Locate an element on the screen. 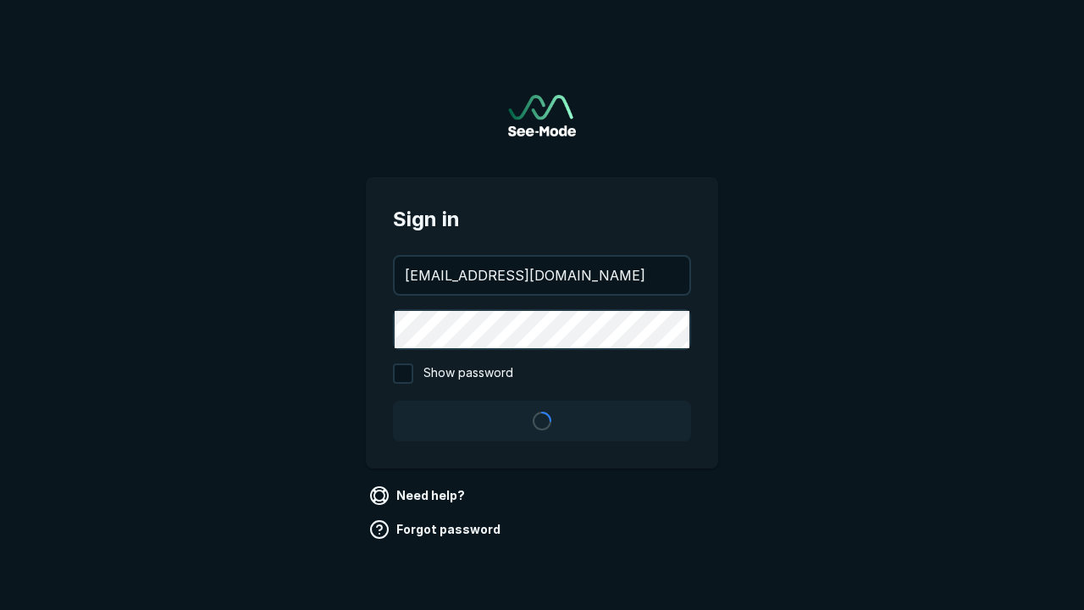 Image resolution: width=1084 pixels, height=610 pixels. img: See-Mode Logo is located at coordinates (542, 115).